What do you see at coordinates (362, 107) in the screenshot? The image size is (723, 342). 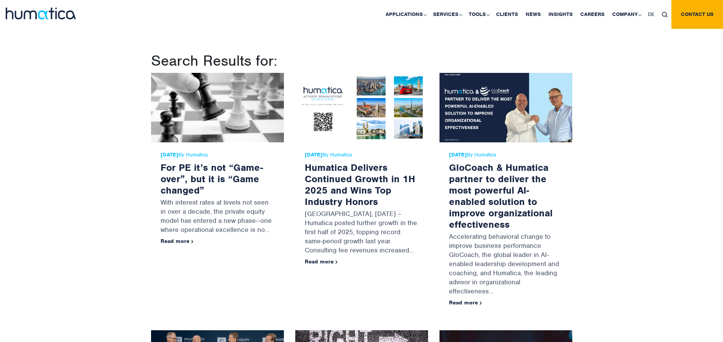 I see `img: Humatica Delivers Continued Growth in 1H 2025 and Wins Top Industry Honors` at bounding box center [362, 107].